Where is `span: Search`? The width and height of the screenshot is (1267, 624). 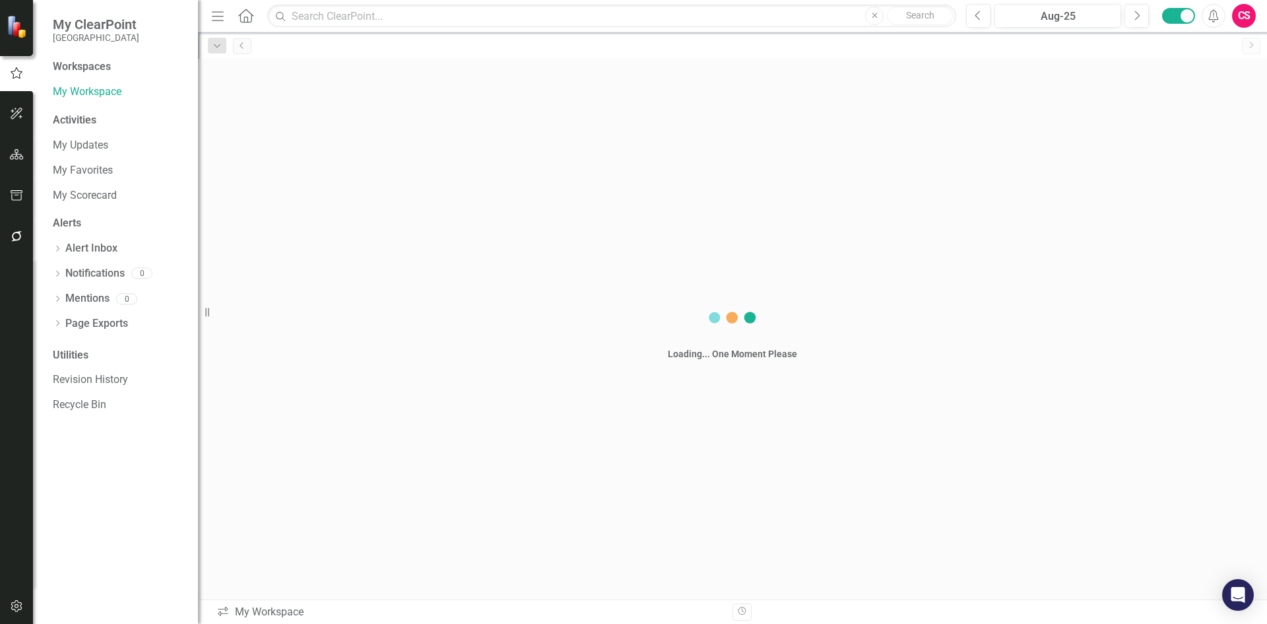 span: Search is located at coordinates (920, 15).